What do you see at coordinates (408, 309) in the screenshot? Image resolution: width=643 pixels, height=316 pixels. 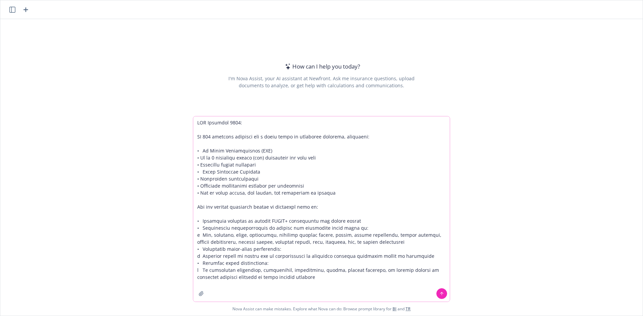 I see `a: TR` at bounding box center [408, 309].